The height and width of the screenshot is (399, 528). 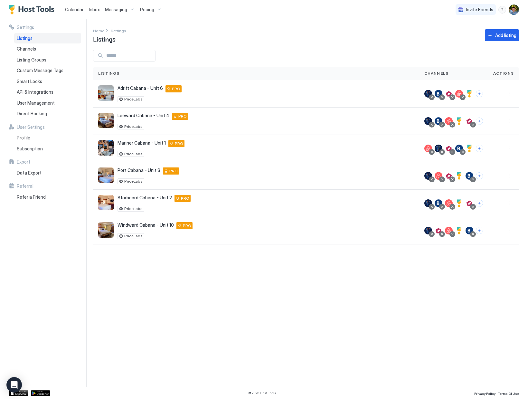 What do you see at coordinates (142, 143) in the screenshot?
I see `span: Mariner Cabana - Unit 1` at bounding box center [142, 143].